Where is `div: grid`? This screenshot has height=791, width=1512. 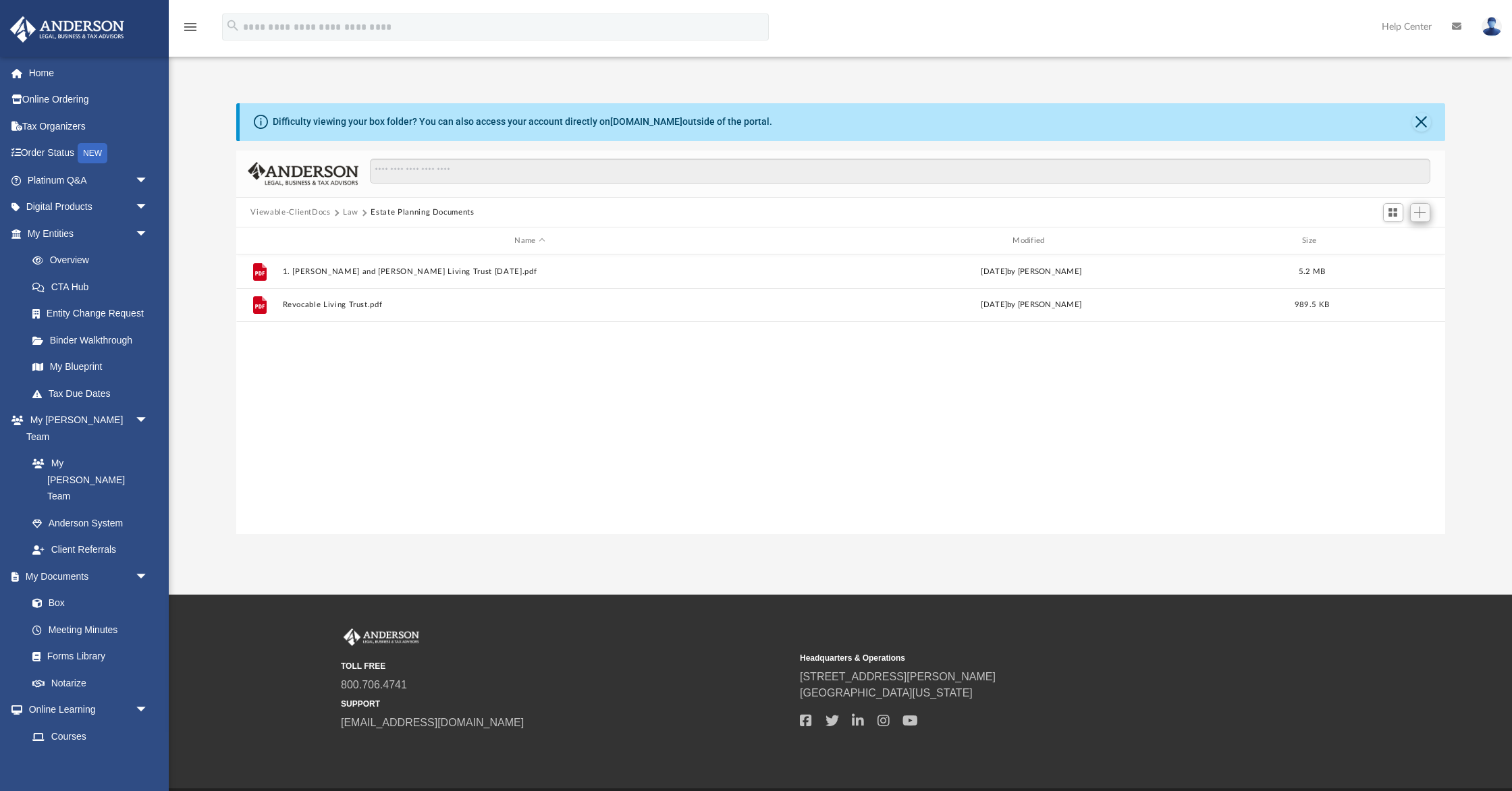
div: grid is located at coordinates (841, 394).